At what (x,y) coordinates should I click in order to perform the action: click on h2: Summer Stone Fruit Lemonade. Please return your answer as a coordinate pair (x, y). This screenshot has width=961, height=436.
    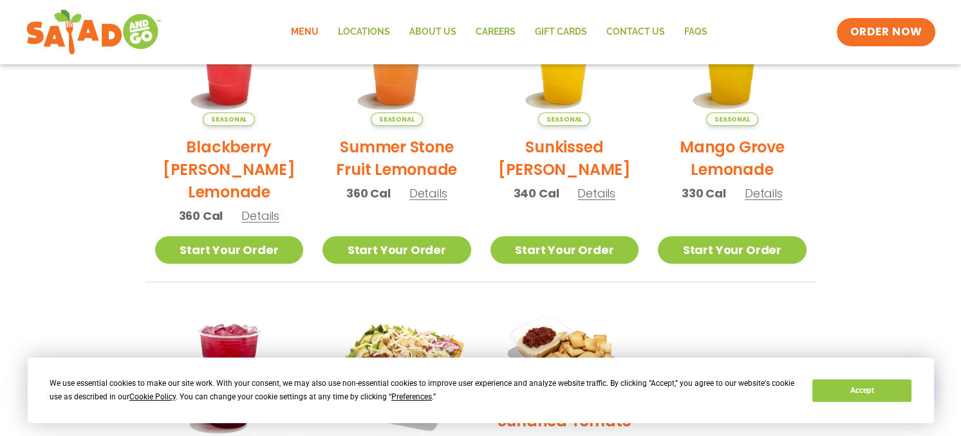
    Looking at the image, I should click on (396, 158).